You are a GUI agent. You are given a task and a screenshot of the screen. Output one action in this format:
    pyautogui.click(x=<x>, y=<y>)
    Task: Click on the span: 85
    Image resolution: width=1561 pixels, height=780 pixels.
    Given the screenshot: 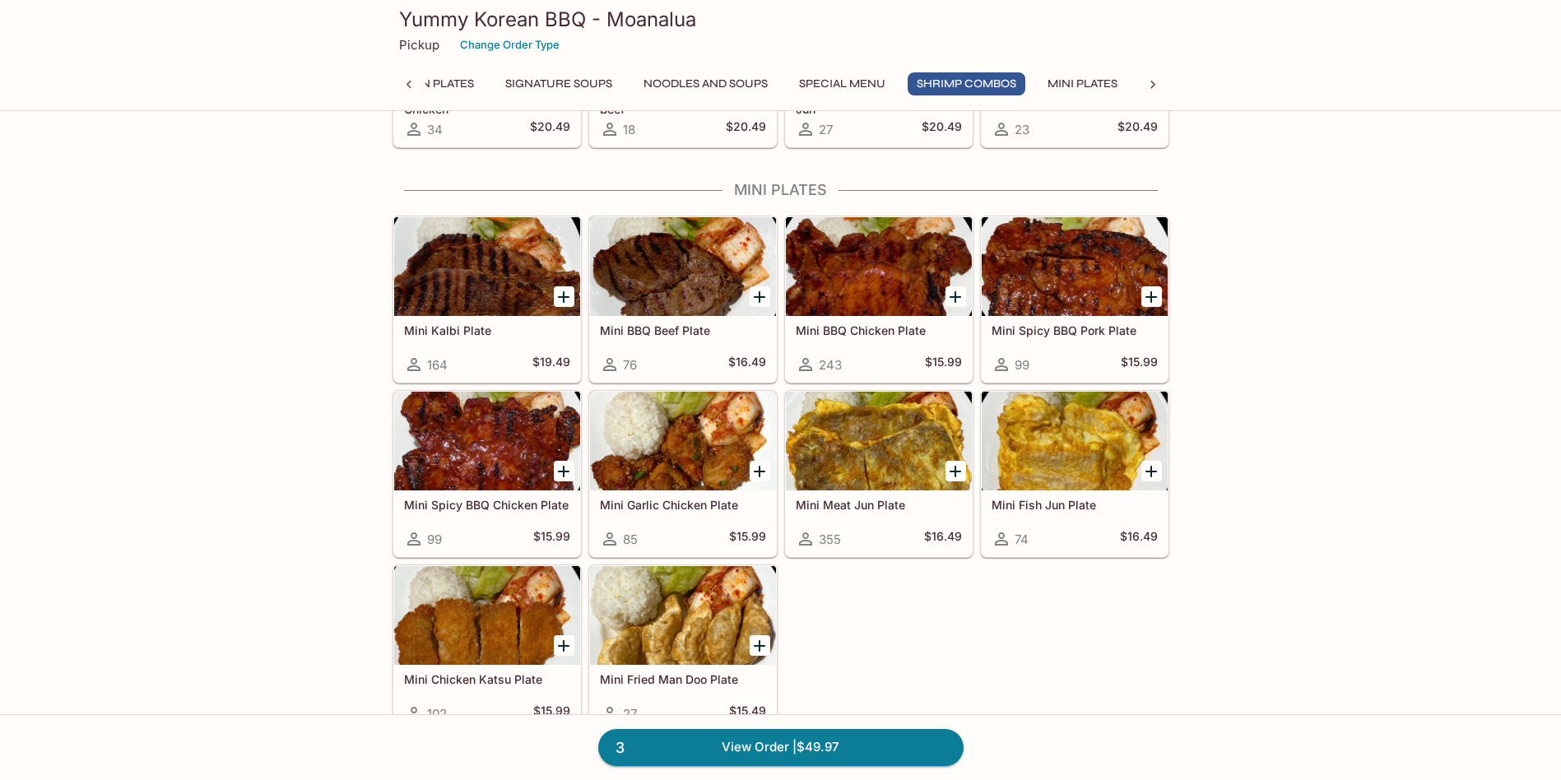 What is the action you would take?
    pyautogui.click(x=630, y=539)
    